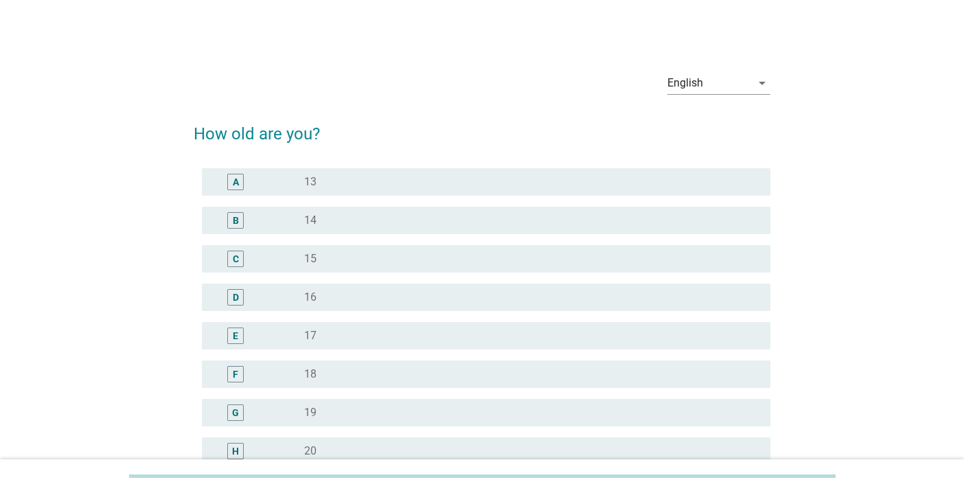 The height and width of the screenshot is (493, 964). What do you see at coordinates (310, 297) in the screenshot?
I see `label: 16` at bounding box center [310, 297].